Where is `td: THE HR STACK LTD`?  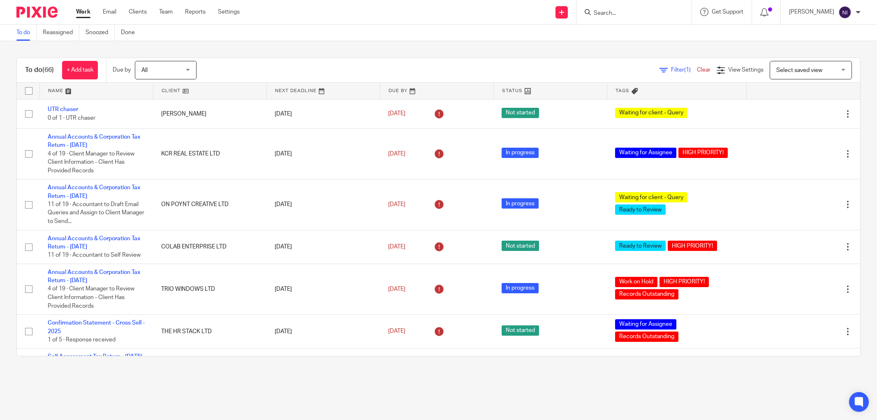 td: THE HR STACK LTD is located at coordinates (210, 331).